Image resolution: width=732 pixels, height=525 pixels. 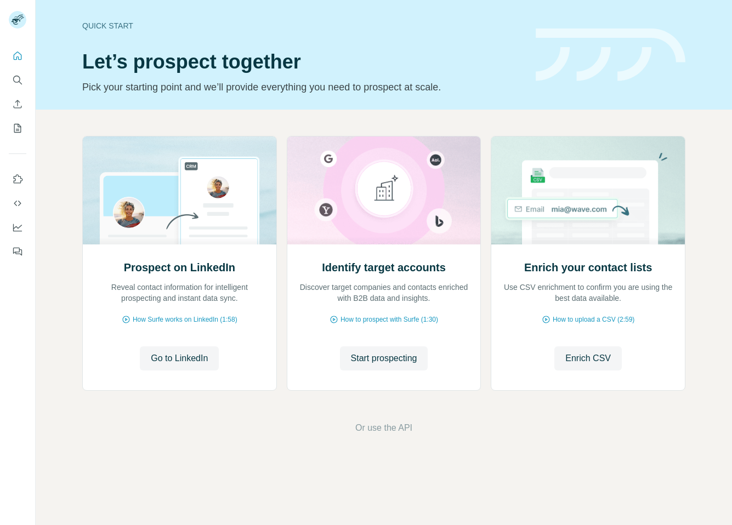 I want to click on span: Enrich CSV, so click(x=588, y=359).